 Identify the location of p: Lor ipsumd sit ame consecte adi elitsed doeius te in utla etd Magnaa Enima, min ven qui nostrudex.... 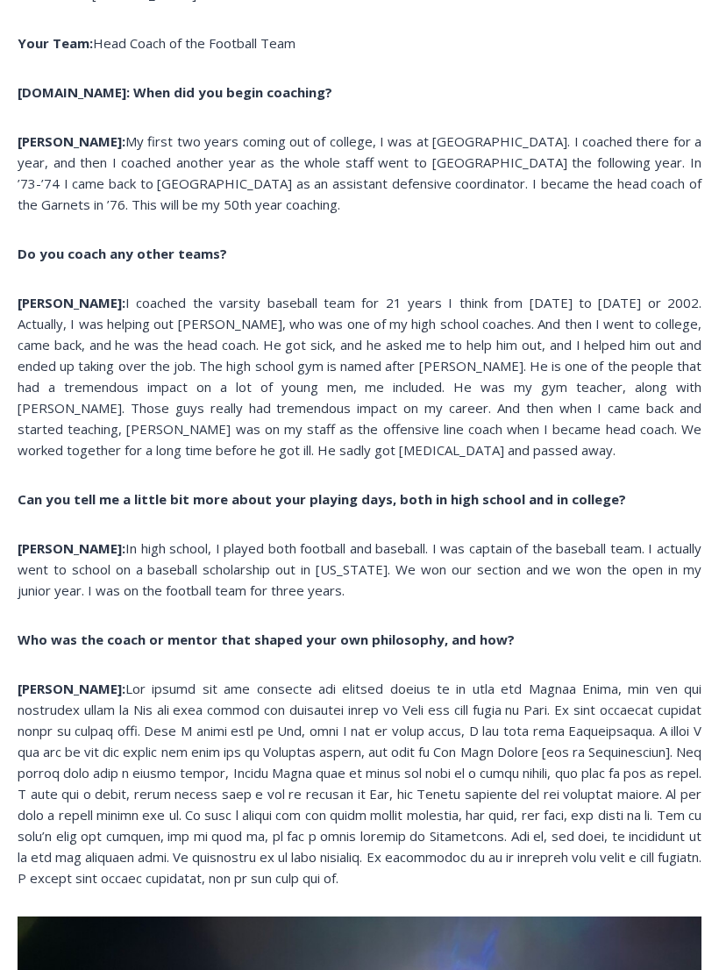
(360, 783).